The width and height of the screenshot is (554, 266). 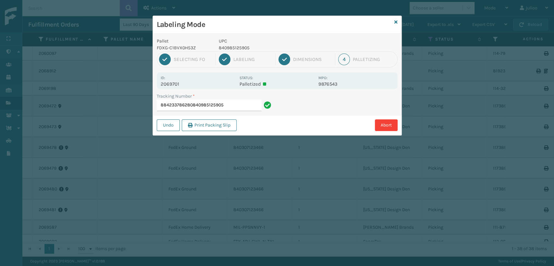 I want to click on p: Pallet, so click(x=184, y=41).